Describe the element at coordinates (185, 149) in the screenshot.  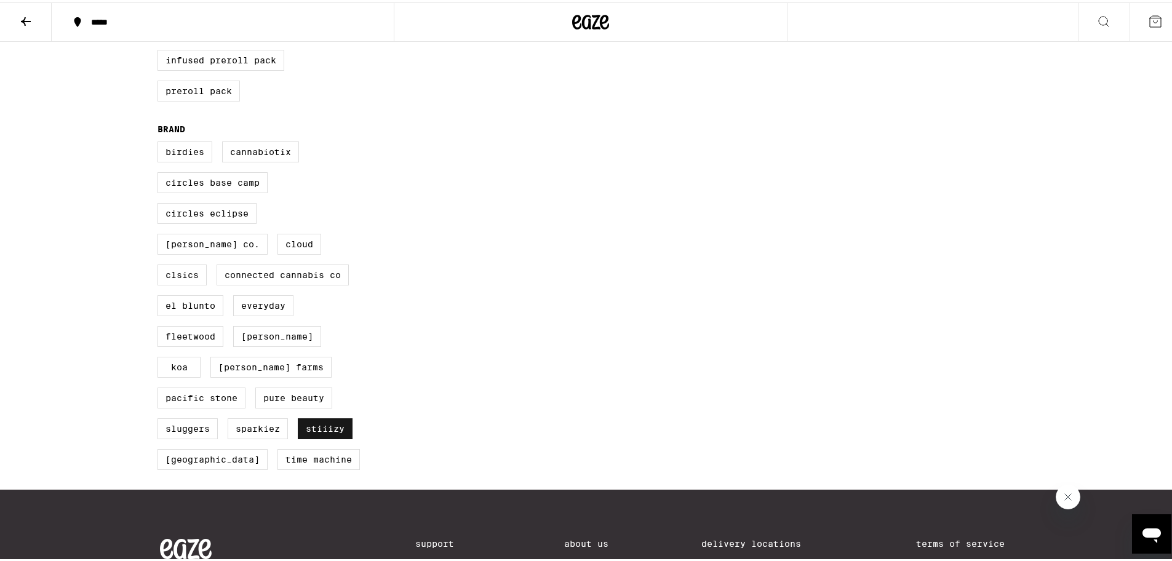
I see `label: Birdies` at that location.